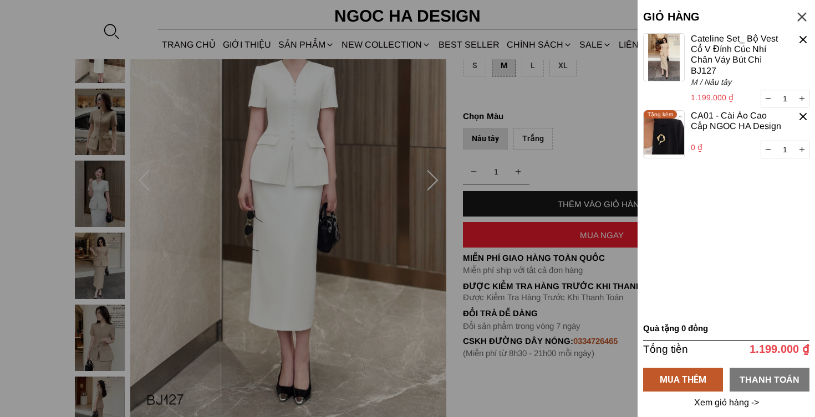 Image resolution: width=815 pixels, height=417 pixels. I want to click on a: Cateline Set_ Bộ Vest Cổ V Đính Cúc Nhí Chân Váy Bút Chì BJ127, so click(737, 54).